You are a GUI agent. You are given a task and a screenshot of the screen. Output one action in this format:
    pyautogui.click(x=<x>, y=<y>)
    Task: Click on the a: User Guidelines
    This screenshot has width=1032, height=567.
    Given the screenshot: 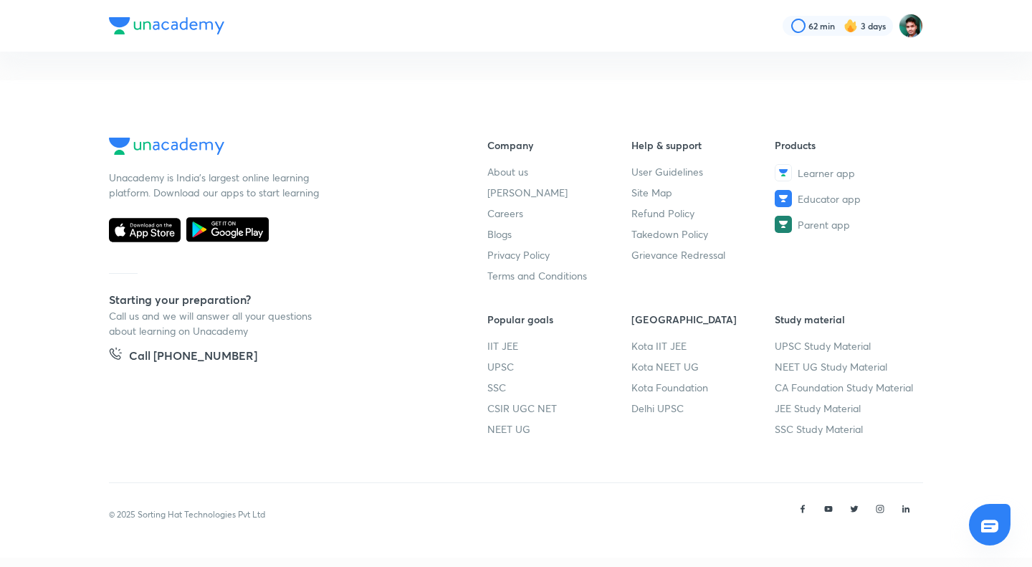 What is the action you would take?
    pyautogui.click(x=703, y=171)
    